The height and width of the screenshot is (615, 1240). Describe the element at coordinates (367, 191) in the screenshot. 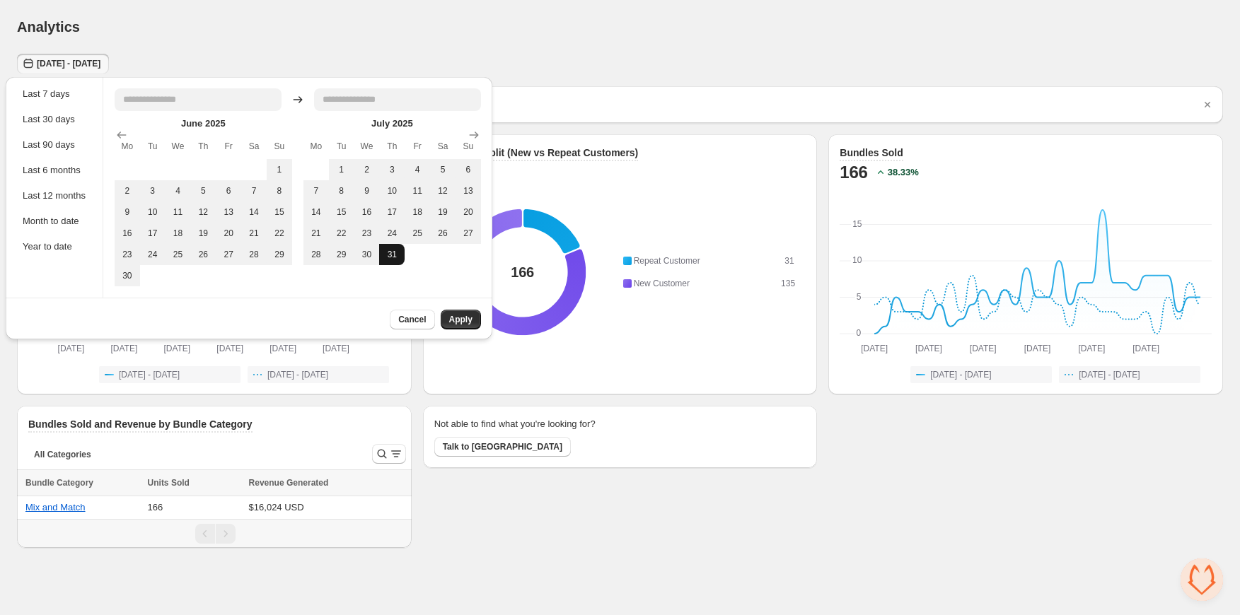

I see `button: Tuesday July 9 2025` at that location.